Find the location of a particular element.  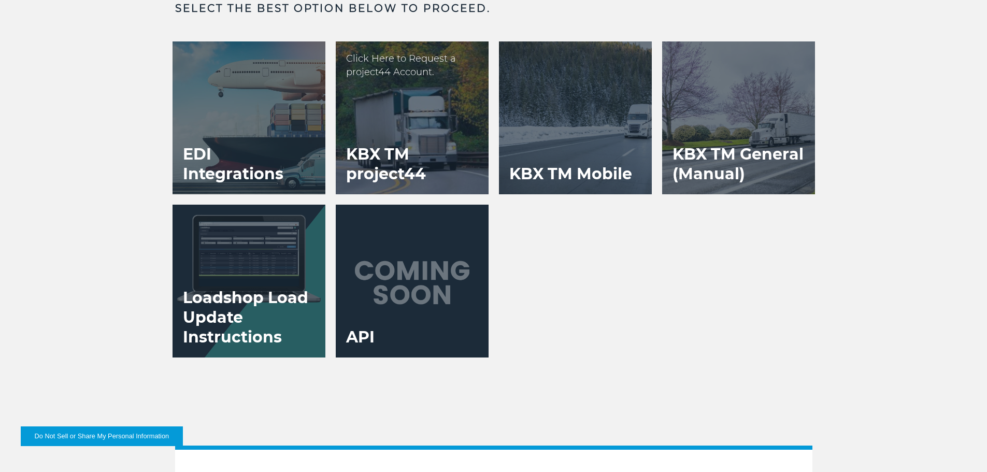

a: API is located at coordinates (412, 281).